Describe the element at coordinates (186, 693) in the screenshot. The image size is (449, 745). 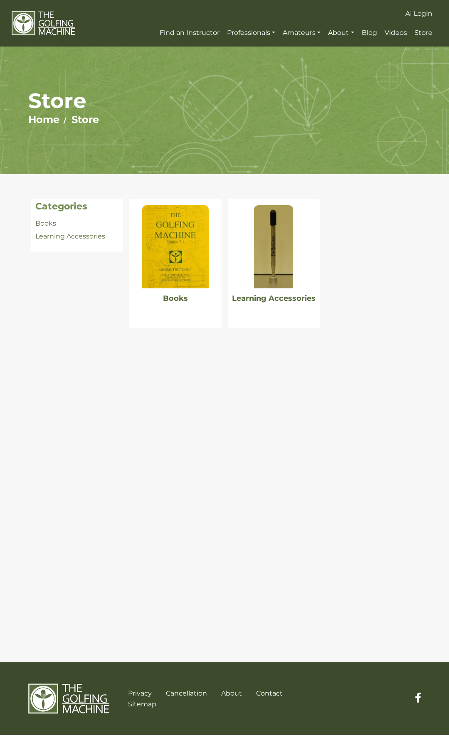
I see `a: Cancellation` at that location.